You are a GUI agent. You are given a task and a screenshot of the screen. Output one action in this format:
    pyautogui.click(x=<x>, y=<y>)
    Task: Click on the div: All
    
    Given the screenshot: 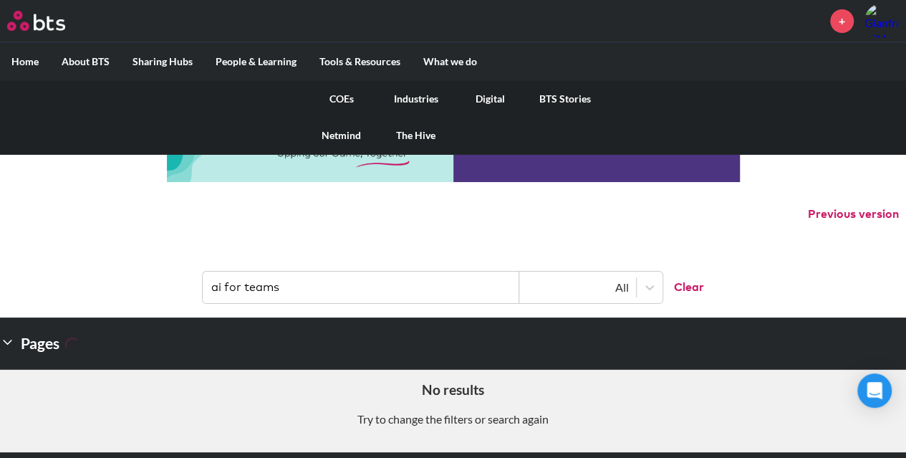 What is the action you would take?
    pyautogui.click(x=577, y=287)
    